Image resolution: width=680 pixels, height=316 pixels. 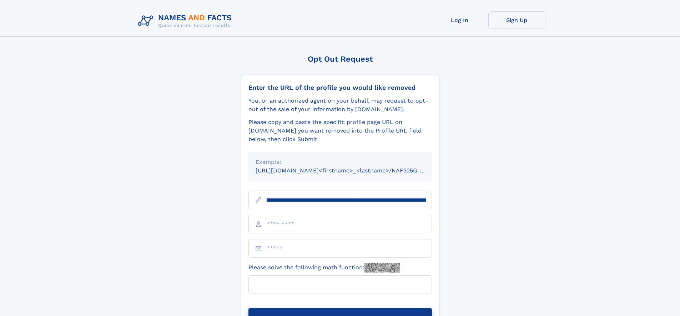 I want to click on div: Example:, so click(x=340, y=162).